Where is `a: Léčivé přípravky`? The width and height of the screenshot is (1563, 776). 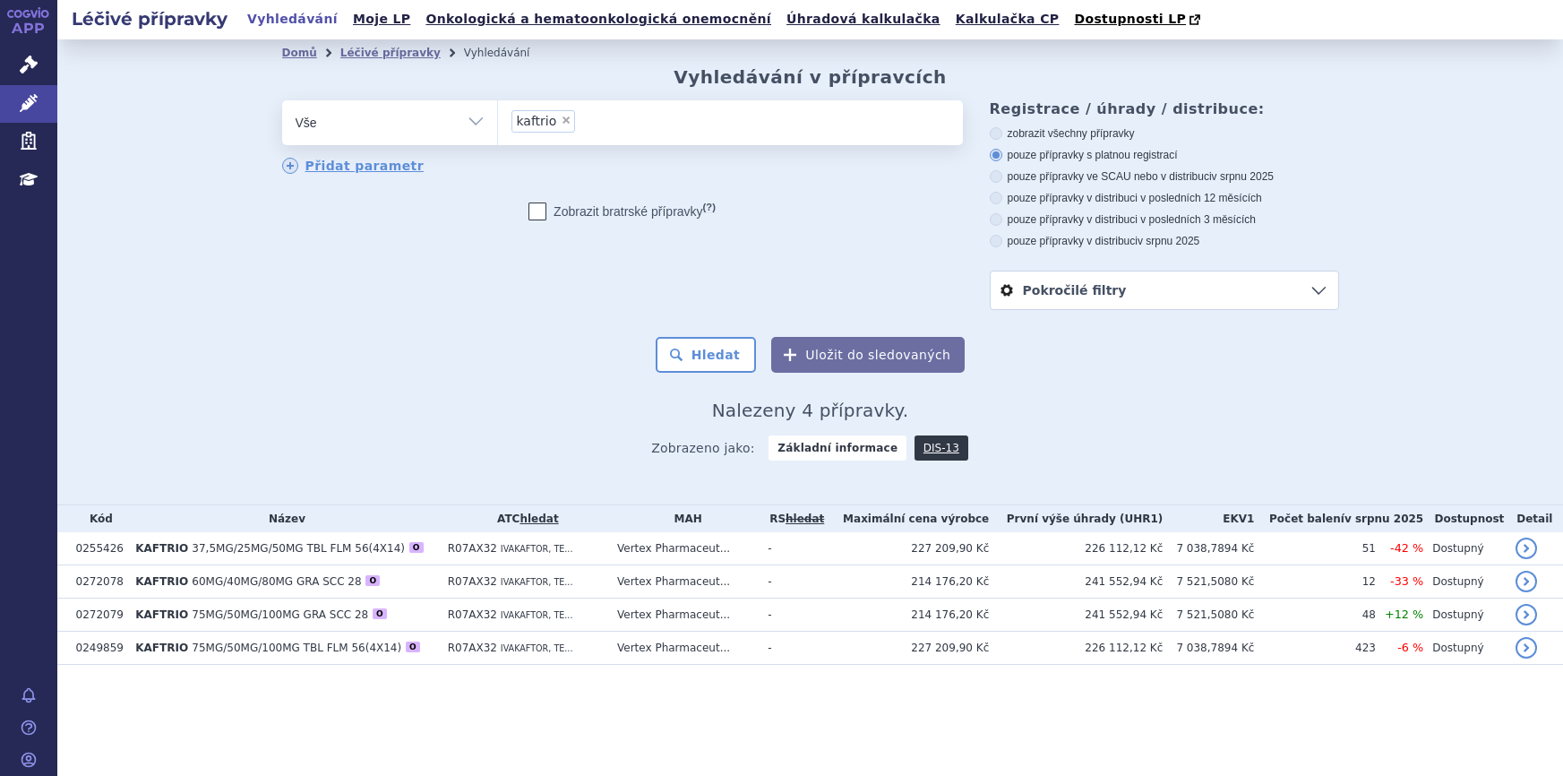 a: Léčivé přípravky is located at coordinates (391, 53).